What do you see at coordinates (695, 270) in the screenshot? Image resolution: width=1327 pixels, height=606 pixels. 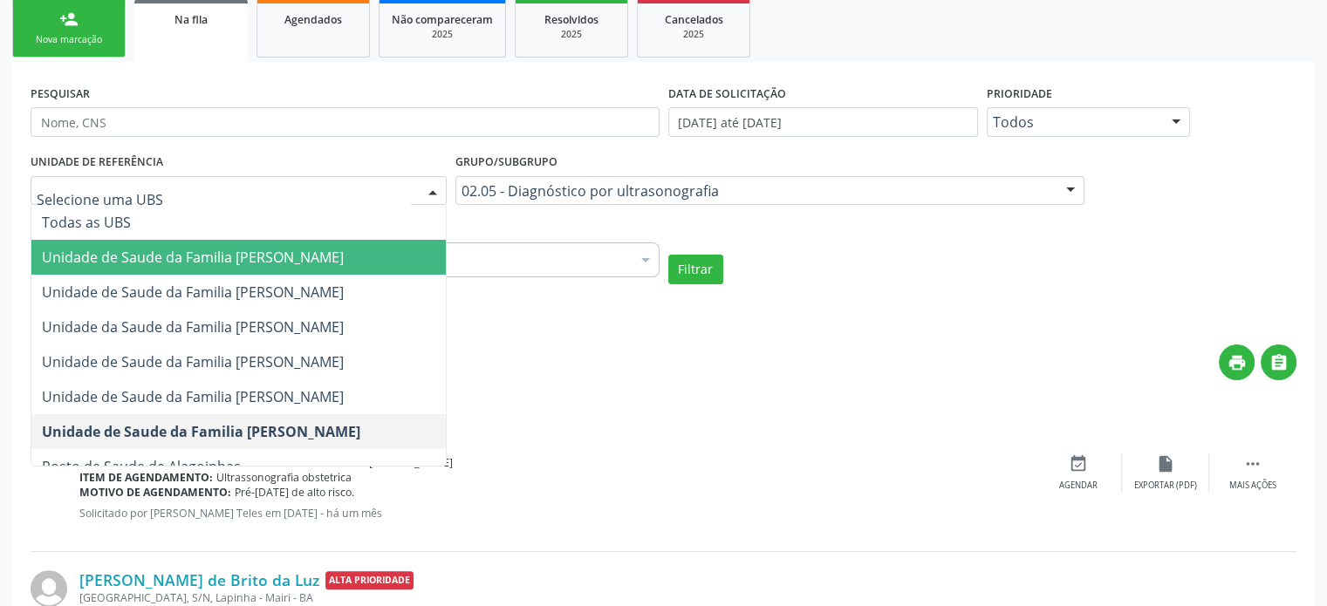 I see `button: Filtrar` at bounding box center [695, 270].